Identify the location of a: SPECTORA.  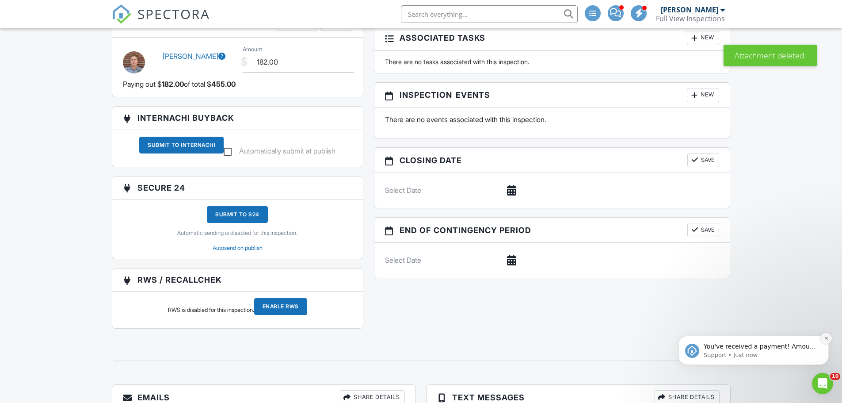
(161, 21).